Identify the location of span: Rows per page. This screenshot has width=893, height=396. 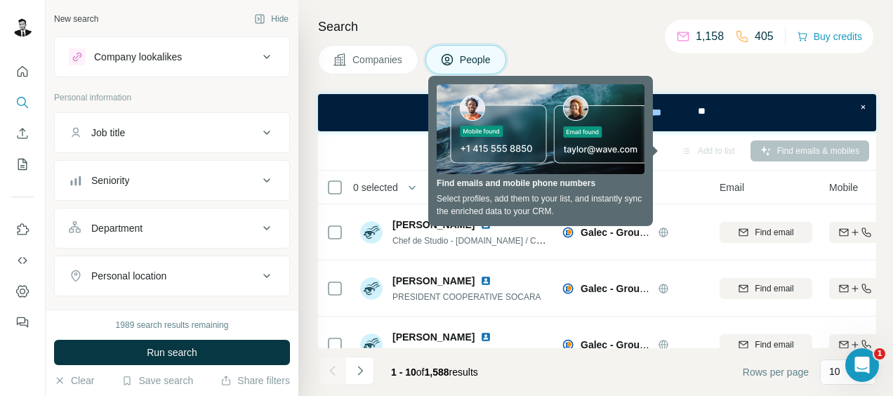
(776, 372).